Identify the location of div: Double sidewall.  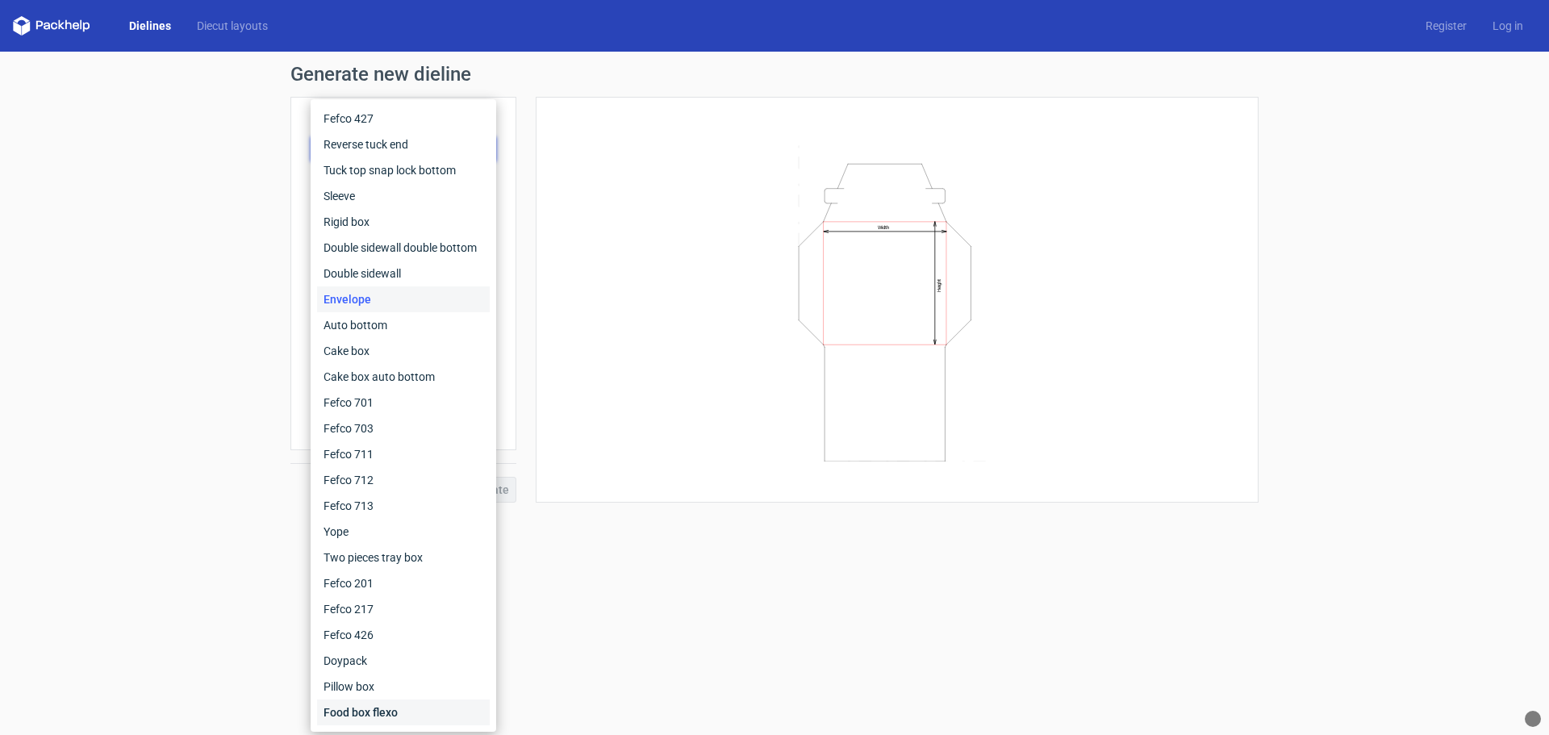
(403, 273).